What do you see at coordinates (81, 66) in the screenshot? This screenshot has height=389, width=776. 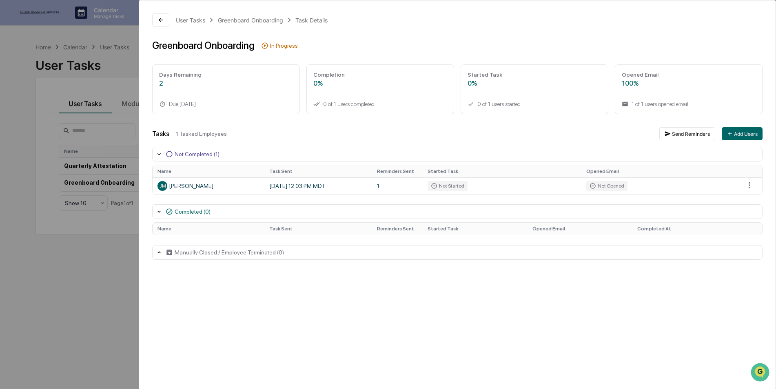 I see `div: Start new chat` at bounding box center [81, 66].